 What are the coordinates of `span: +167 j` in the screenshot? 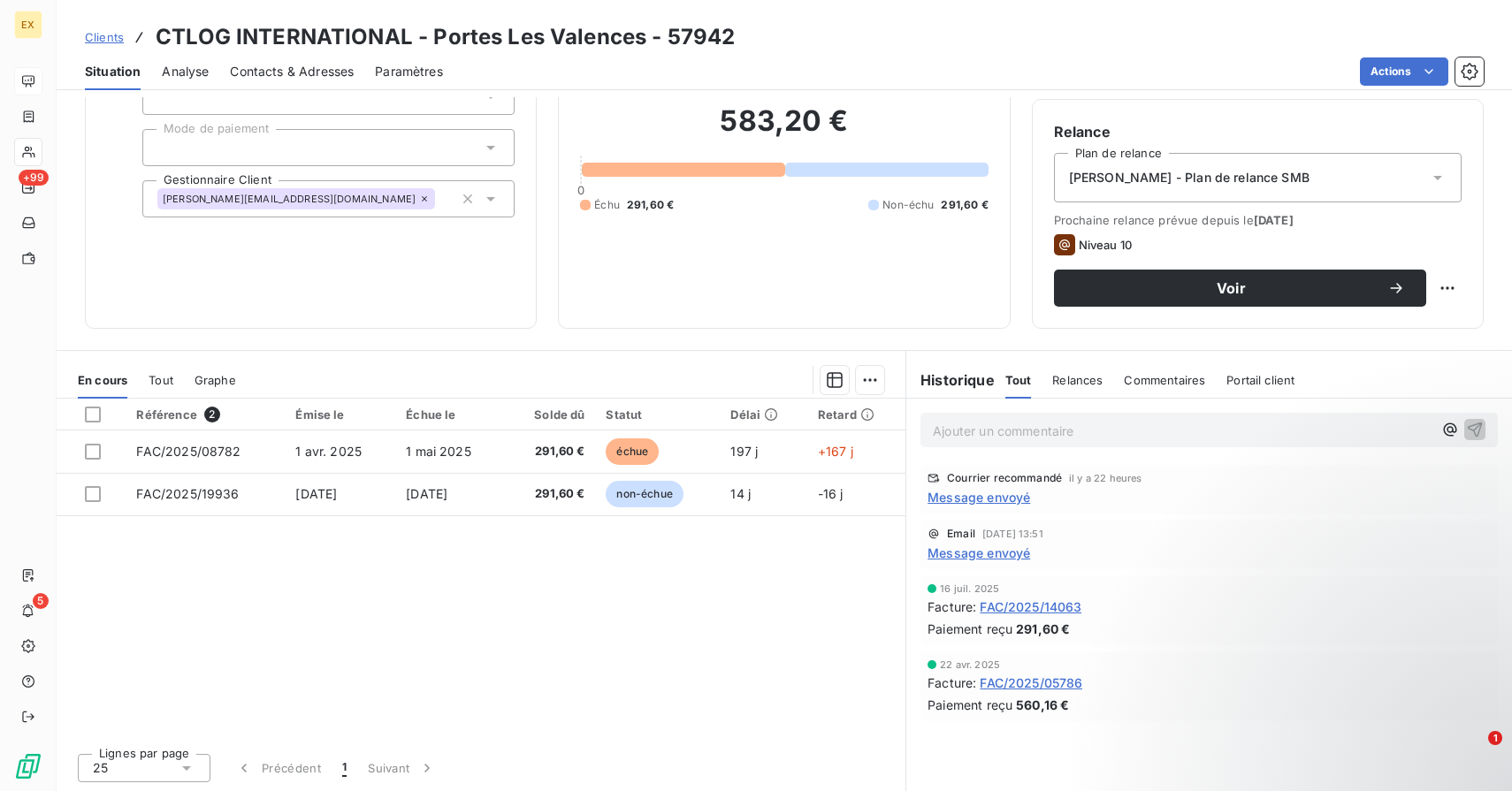 It's located at (836, 451).